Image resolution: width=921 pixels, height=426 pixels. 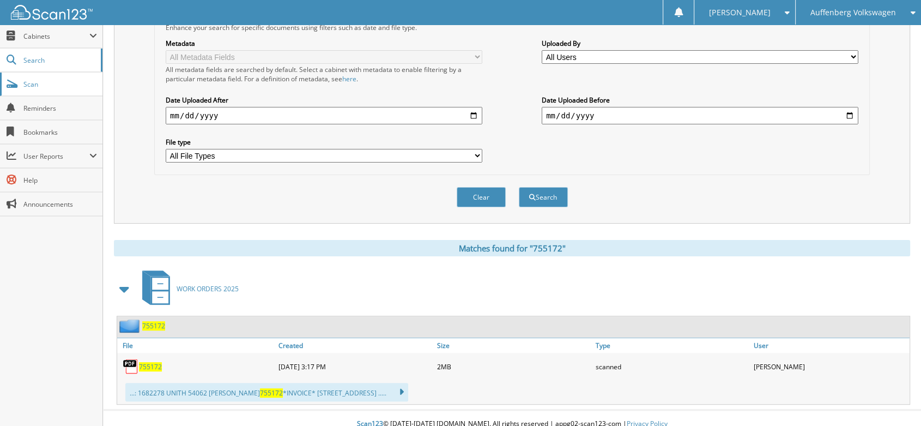 I want to click on div: Chat Widget, so click(x=894, y=400).